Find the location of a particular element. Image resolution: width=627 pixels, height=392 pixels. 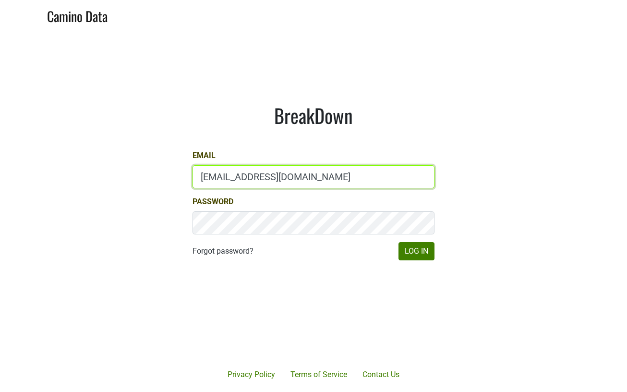

a: Contact Us is located at coordinates (381, 374).